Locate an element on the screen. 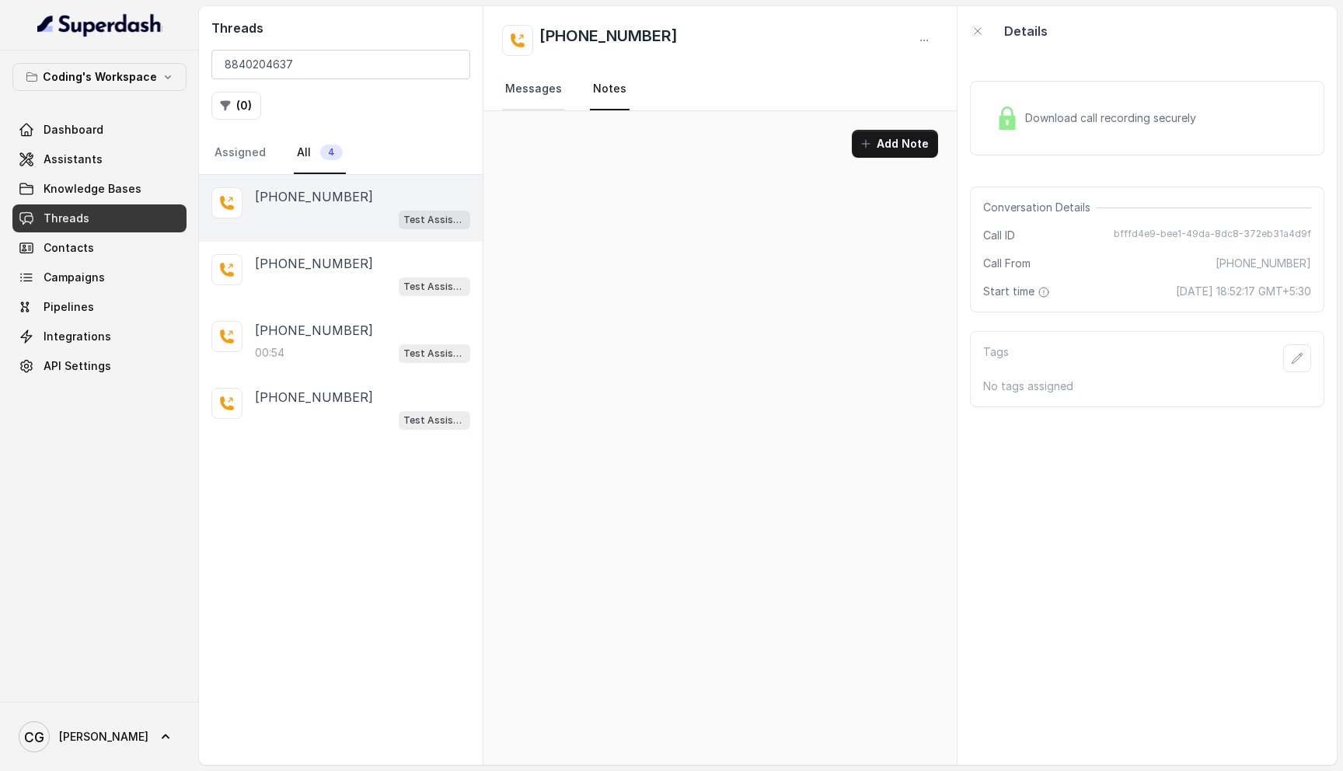  span: Pipelines is located at coordinates (68, 307).